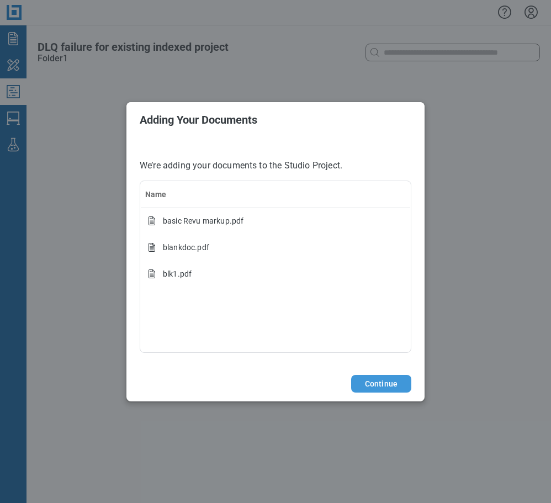 Image resolution: width=551 pixels, height=503 pixels. Describe the element at coordinates (186, 247) in the screenshot. I see `span: blankdoc.pdf` at that location.